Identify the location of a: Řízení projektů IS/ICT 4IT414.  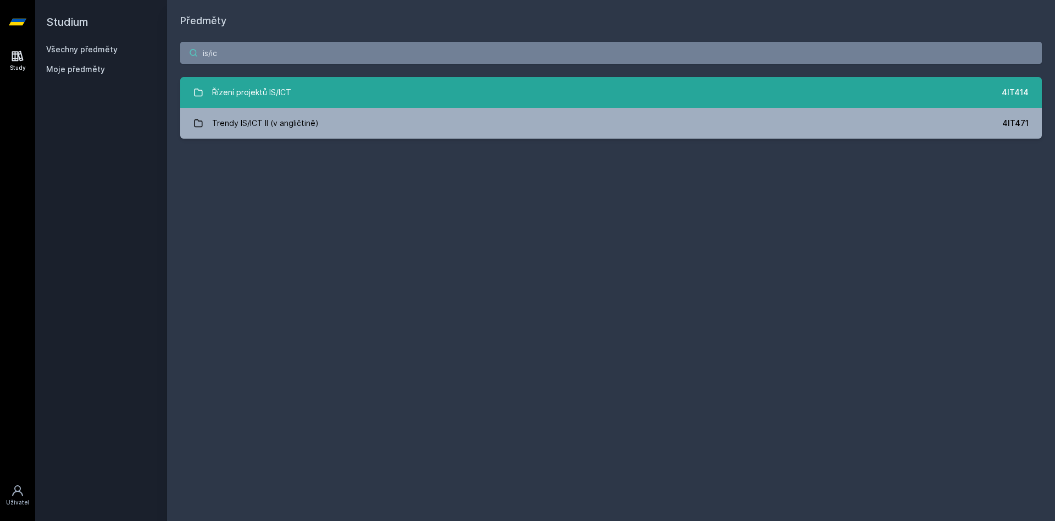
(611, 92).